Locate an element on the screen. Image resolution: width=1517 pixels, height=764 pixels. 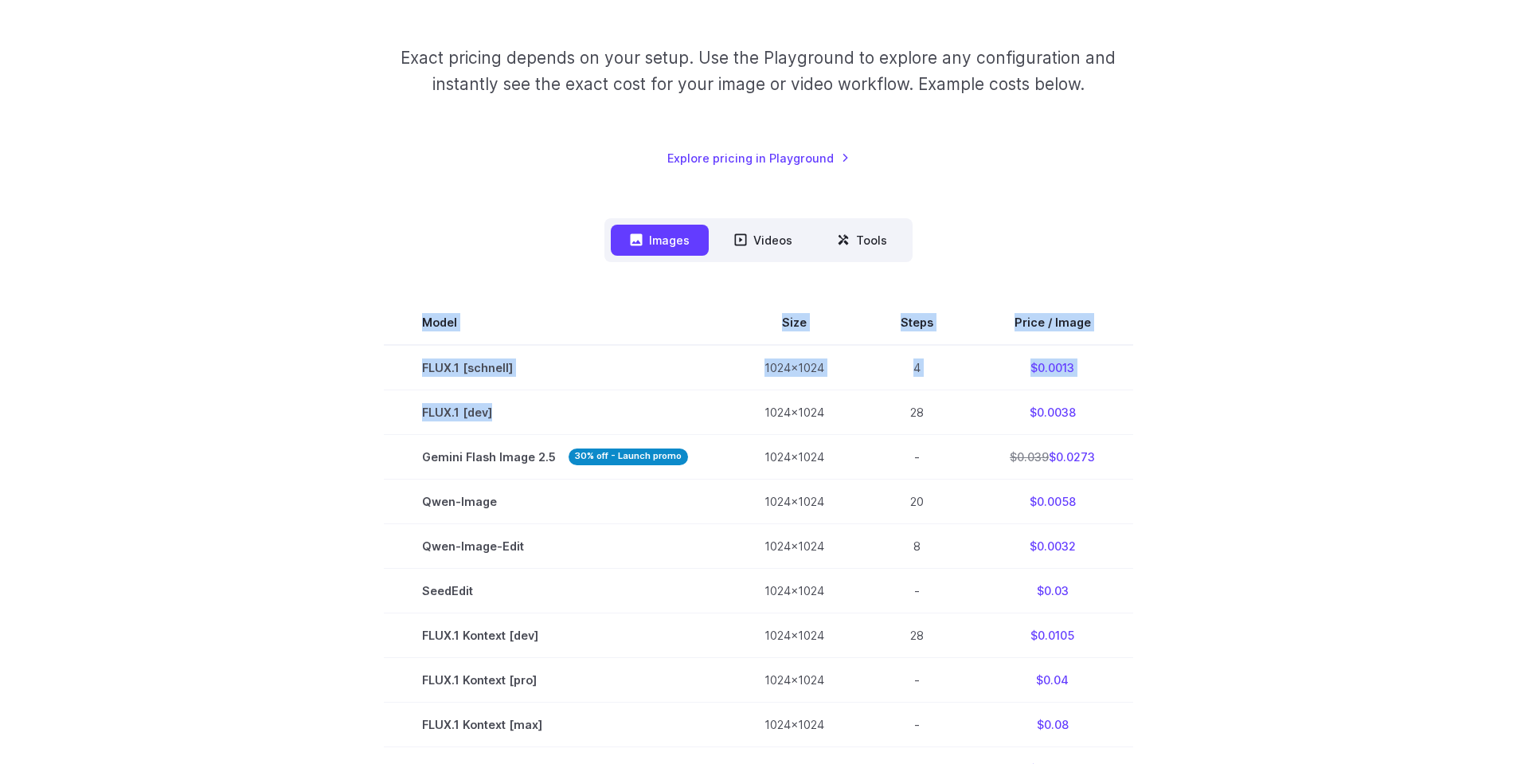
td: $0.0013 is located at coordinates (1052, 367).